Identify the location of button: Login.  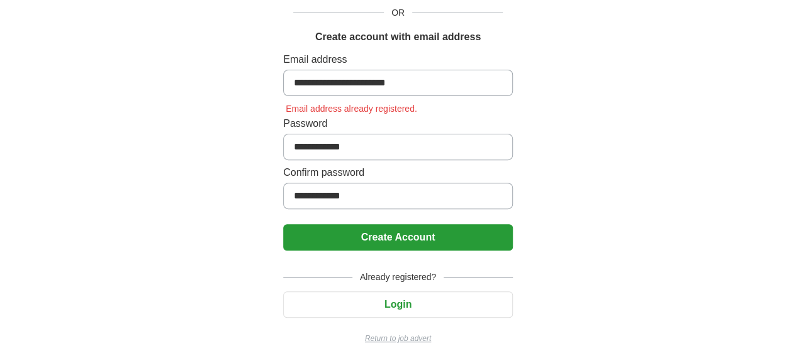
(397, 305).